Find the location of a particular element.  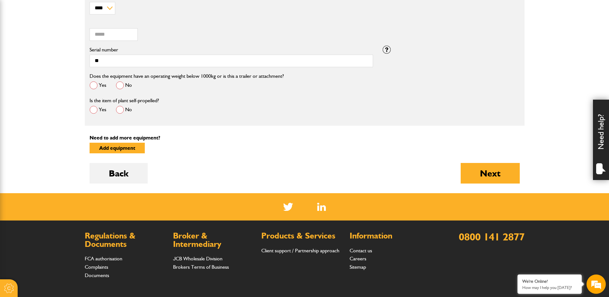

h2: Regulations & Documents is located at coordinates (126, 240).